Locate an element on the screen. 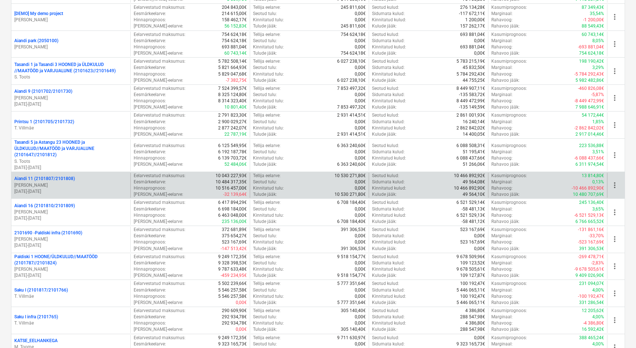 The height and width of the screenshot is (348, 636). p: Hinnaprognoos : is located at coordinates (150, 128).